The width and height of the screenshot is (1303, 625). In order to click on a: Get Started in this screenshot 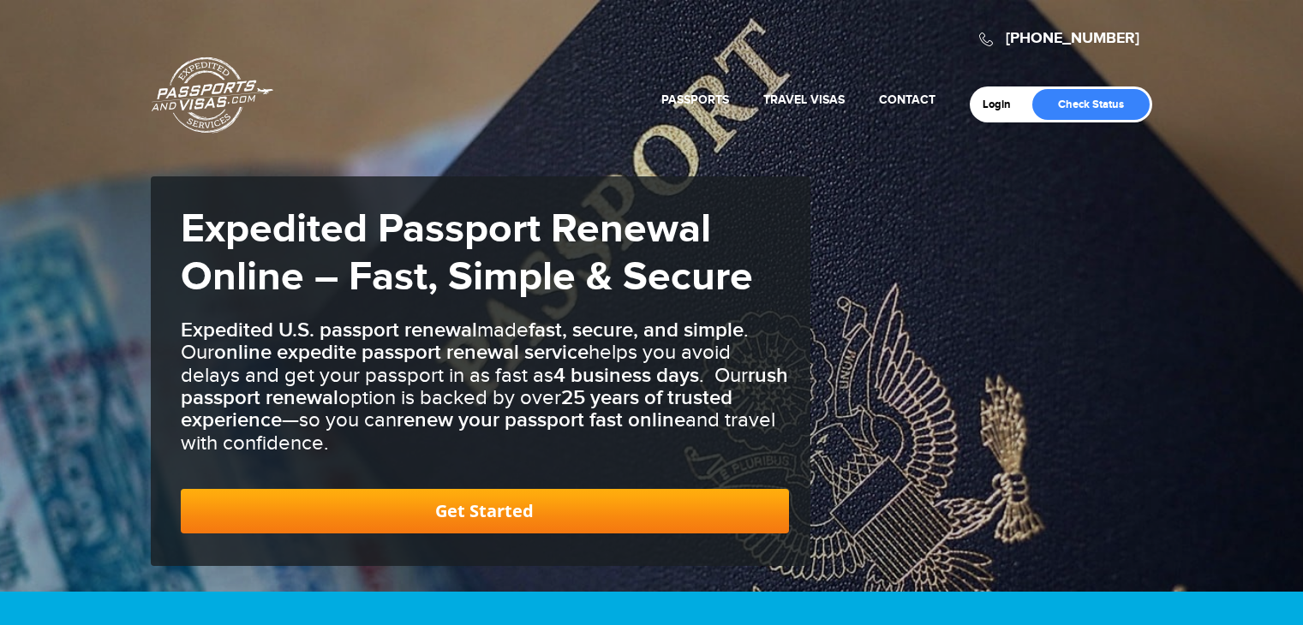, I will do `click(485, 511)`.